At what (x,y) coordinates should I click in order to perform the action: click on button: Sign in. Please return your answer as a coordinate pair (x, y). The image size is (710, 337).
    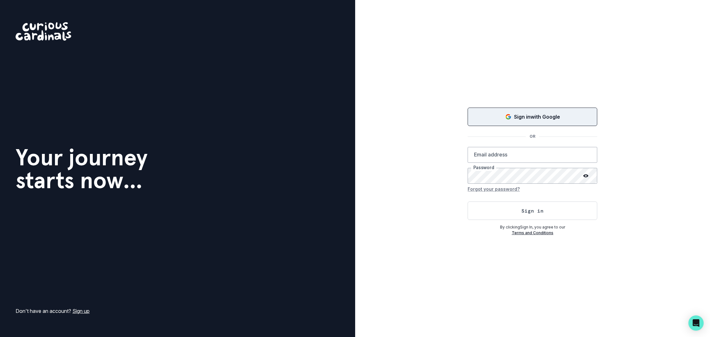
    Looking at the image, I should click on (532, 211).